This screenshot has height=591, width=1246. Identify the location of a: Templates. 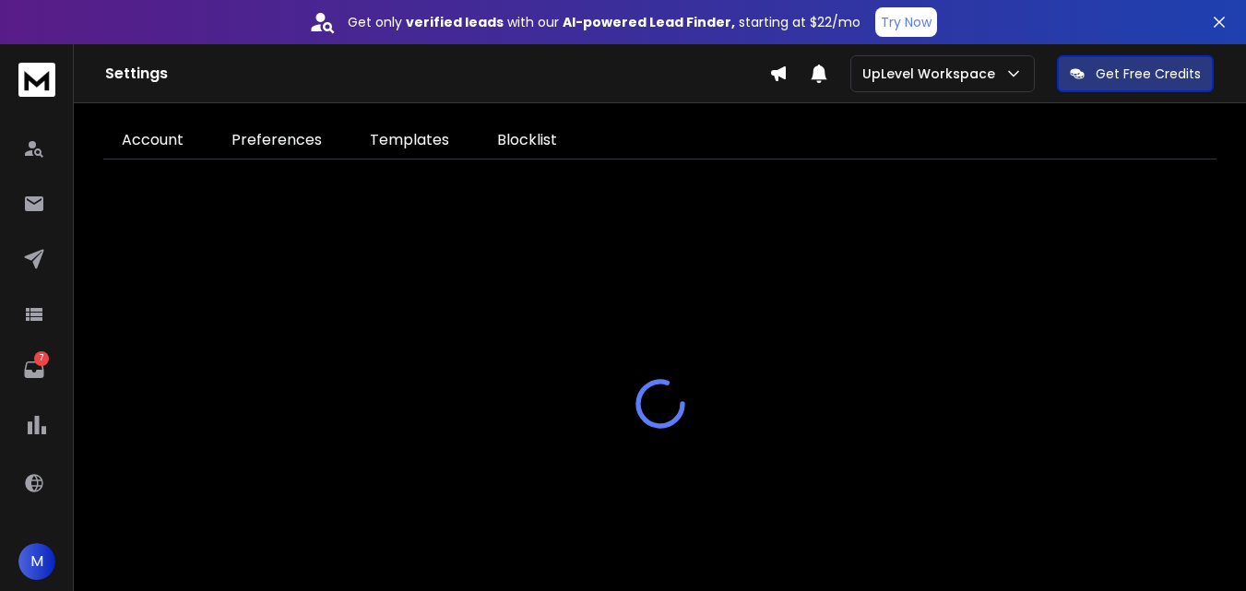
(410, 140).